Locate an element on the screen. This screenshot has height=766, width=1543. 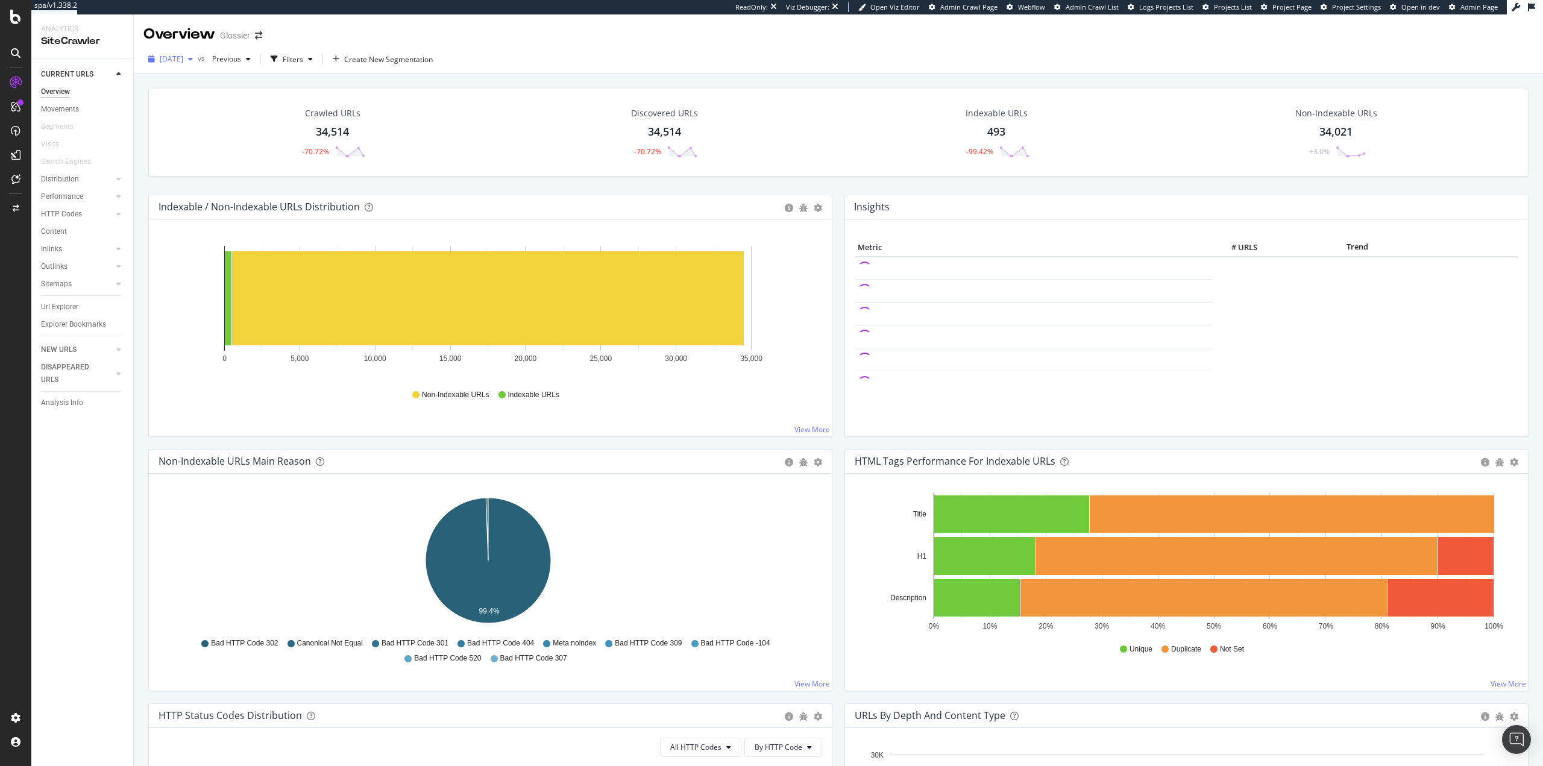
div: SiteCrawler is located at coordinates (82, 41).